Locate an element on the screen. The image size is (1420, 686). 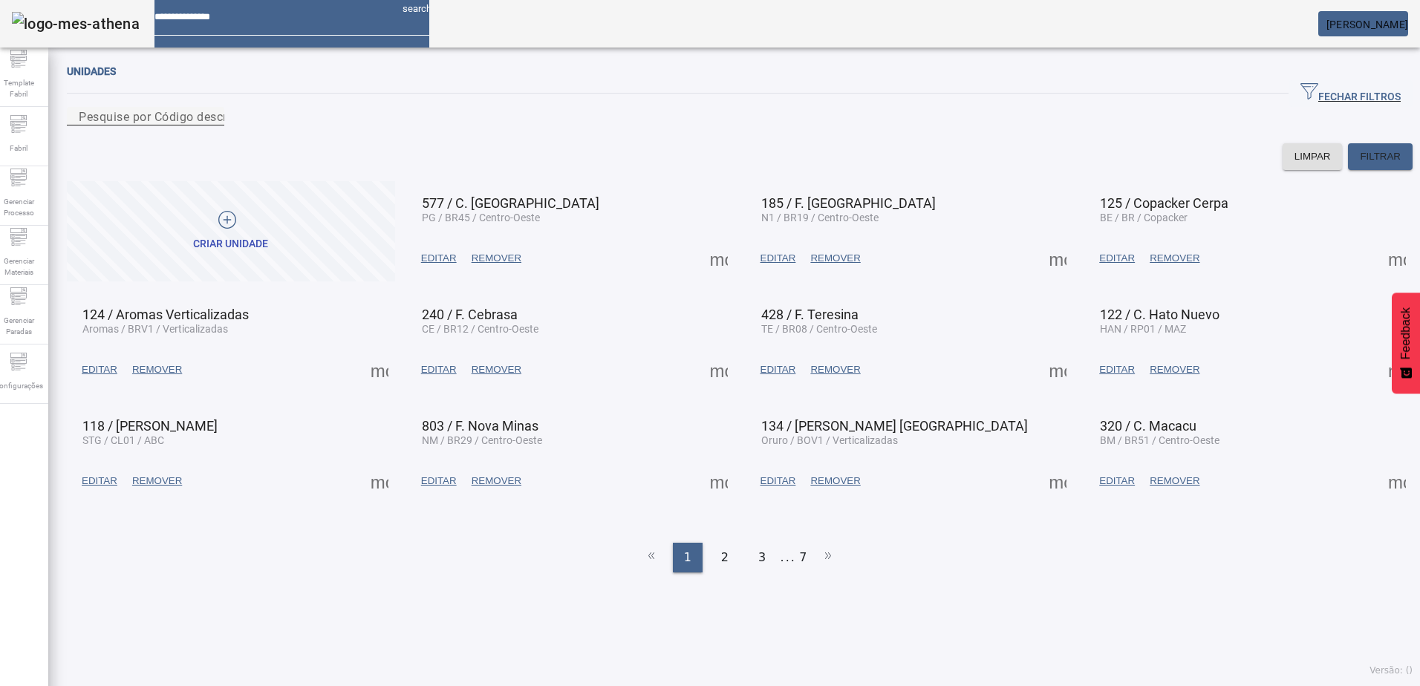
img: logo-mes-athena is located at coordinates (76, 24).